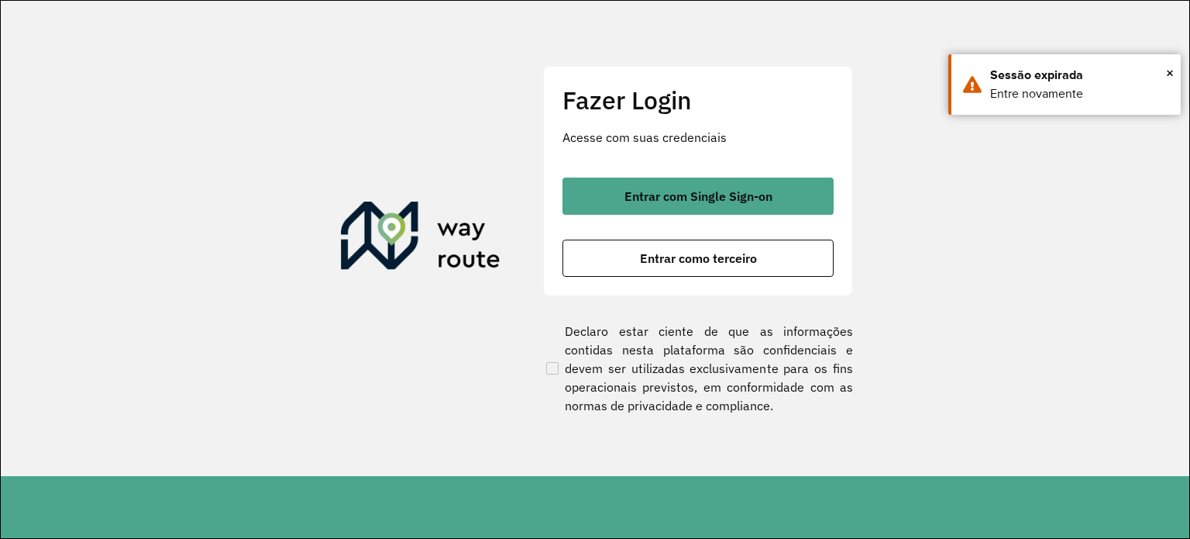 The width and height of the screenshot is (1190, 539). I want to click on h2: Fazer Login, so click(698, 100).